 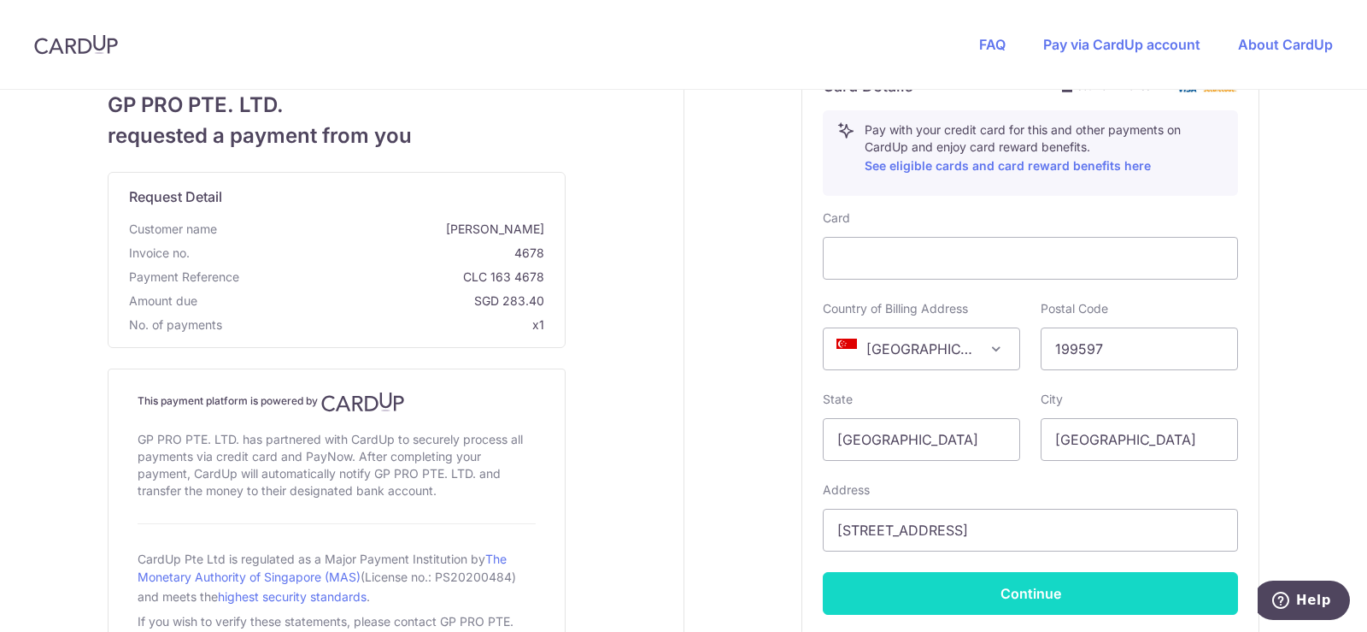 I want to click on label: City, so click(x=1052, y=399).